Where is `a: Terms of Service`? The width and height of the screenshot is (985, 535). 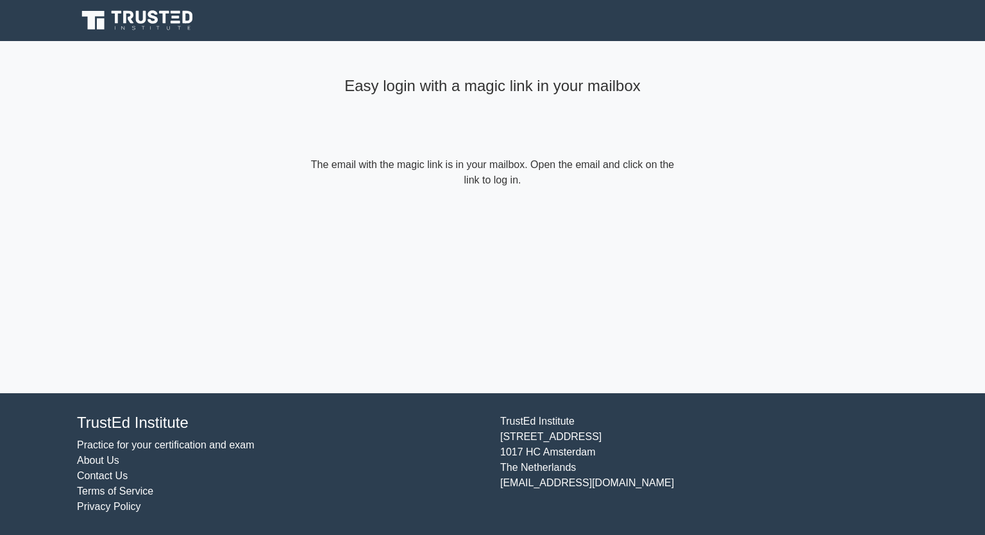 a: Terms of Service is located at coordinates (115, 491).